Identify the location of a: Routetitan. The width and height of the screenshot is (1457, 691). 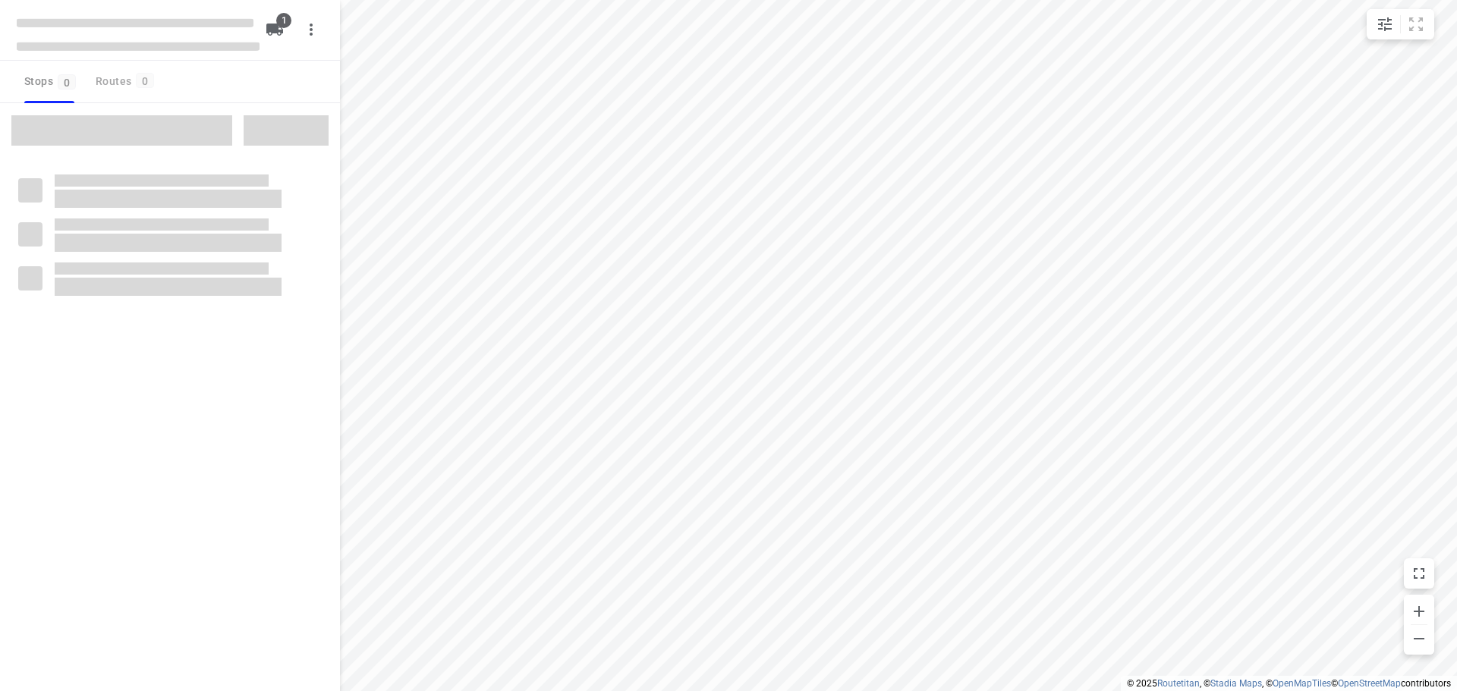
(1178, 684).